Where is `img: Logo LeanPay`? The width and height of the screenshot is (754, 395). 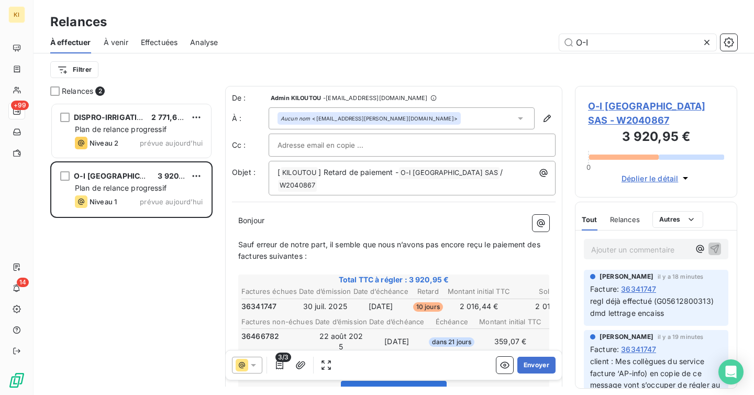 img: Logo LeanPay is located at coordinates (17, 380).